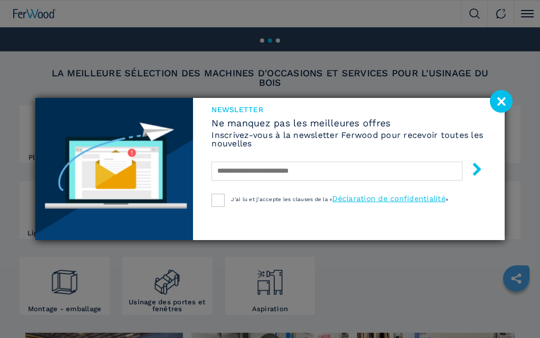 This screenshot has width=540, height=338. Describe the element at coordinates (389, 199) in the screenshot. I see `a: Déclaration de confidentialité` at that location.